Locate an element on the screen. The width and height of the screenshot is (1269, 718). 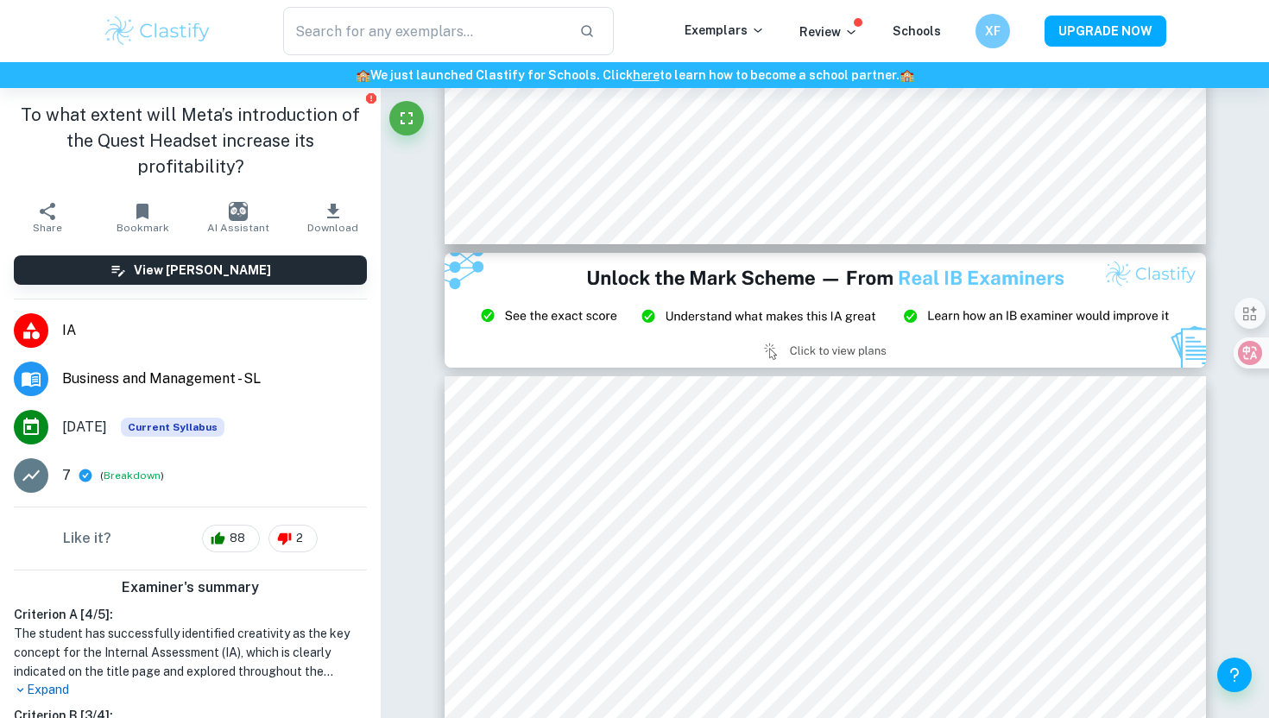
span: IA is located at coordinates (214, 331).